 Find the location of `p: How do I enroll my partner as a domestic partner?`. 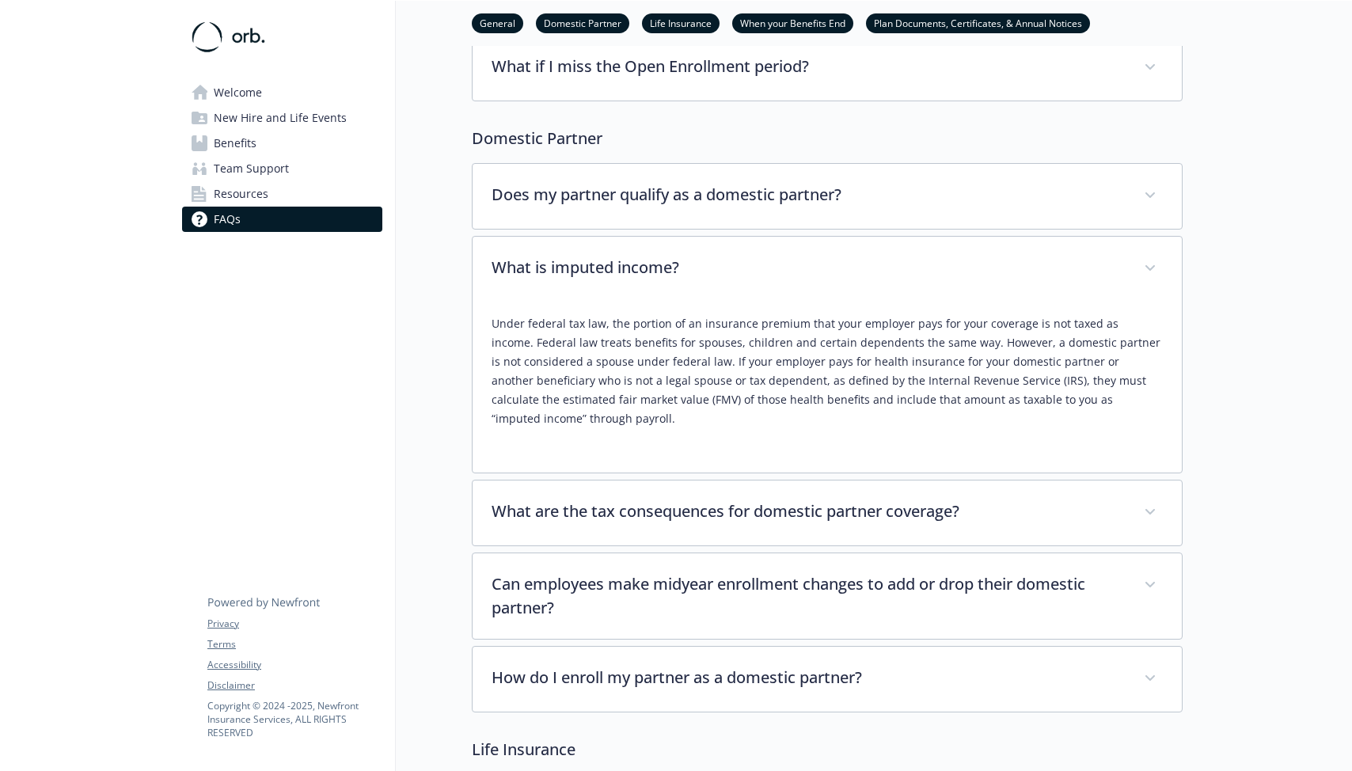

p: How do I enroll my partner as a domestic partner? is located at coordinates (808, 677).